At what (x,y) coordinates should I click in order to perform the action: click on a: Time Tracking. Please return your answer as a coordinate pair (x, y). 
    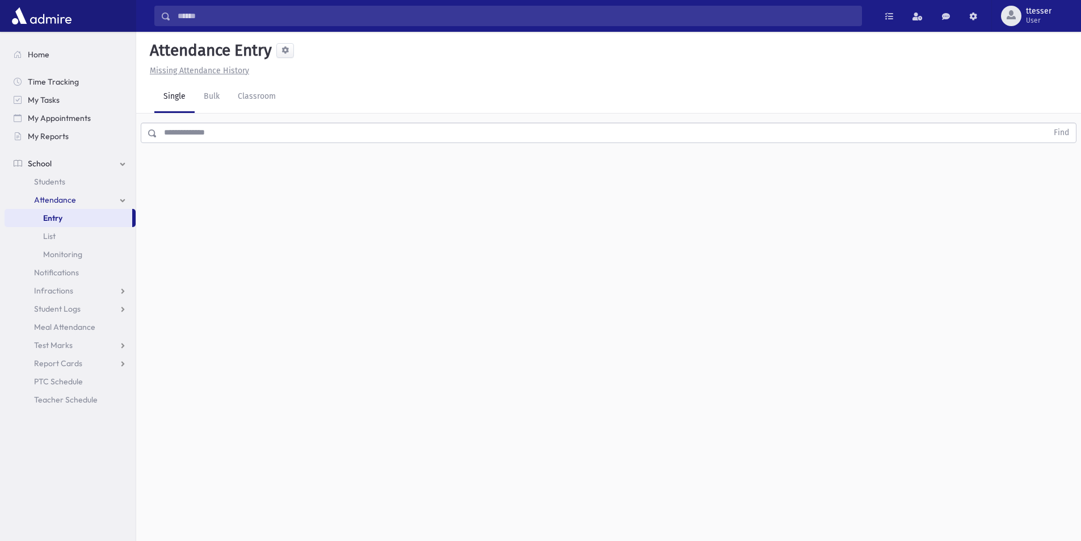
    Looking at the image, I should click on (70, 82).